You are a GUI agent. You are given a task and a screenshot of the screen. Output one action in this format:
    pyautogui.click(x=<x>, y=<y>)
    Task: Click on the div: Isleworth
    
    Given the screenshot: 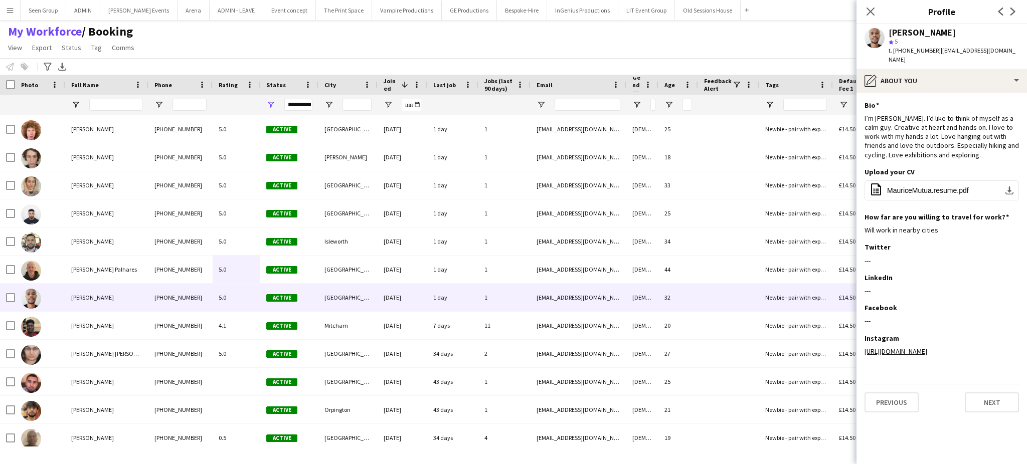 What is the action you would take?
    pyautogui.click(x=348, y=241)
    